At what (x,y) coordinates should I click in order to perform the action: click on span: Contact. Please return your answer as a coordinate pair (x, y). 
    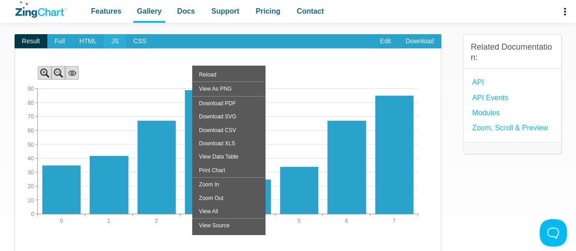
    Looking at the image, I should click on (310, 11).